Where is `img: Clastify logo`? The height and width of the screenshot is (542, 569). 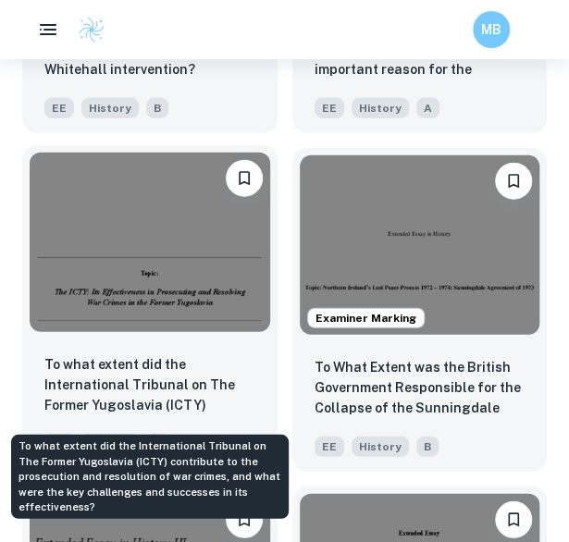
img: Clastify logo is located at coordinates (92, 30).